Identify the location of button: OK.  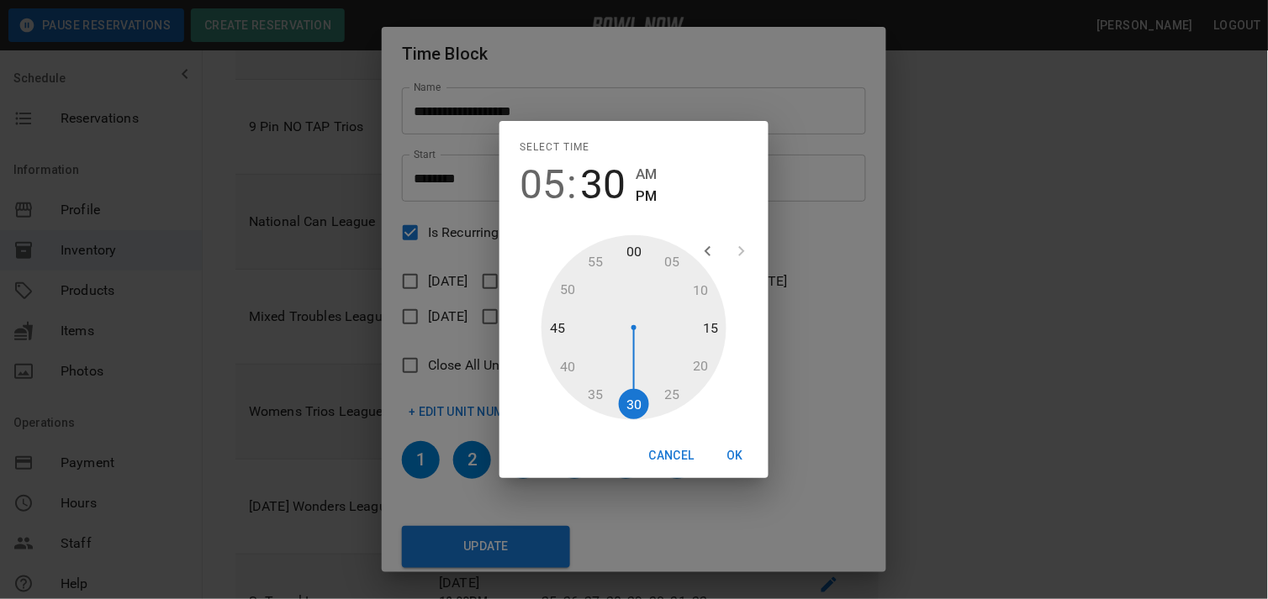
(735, 456).